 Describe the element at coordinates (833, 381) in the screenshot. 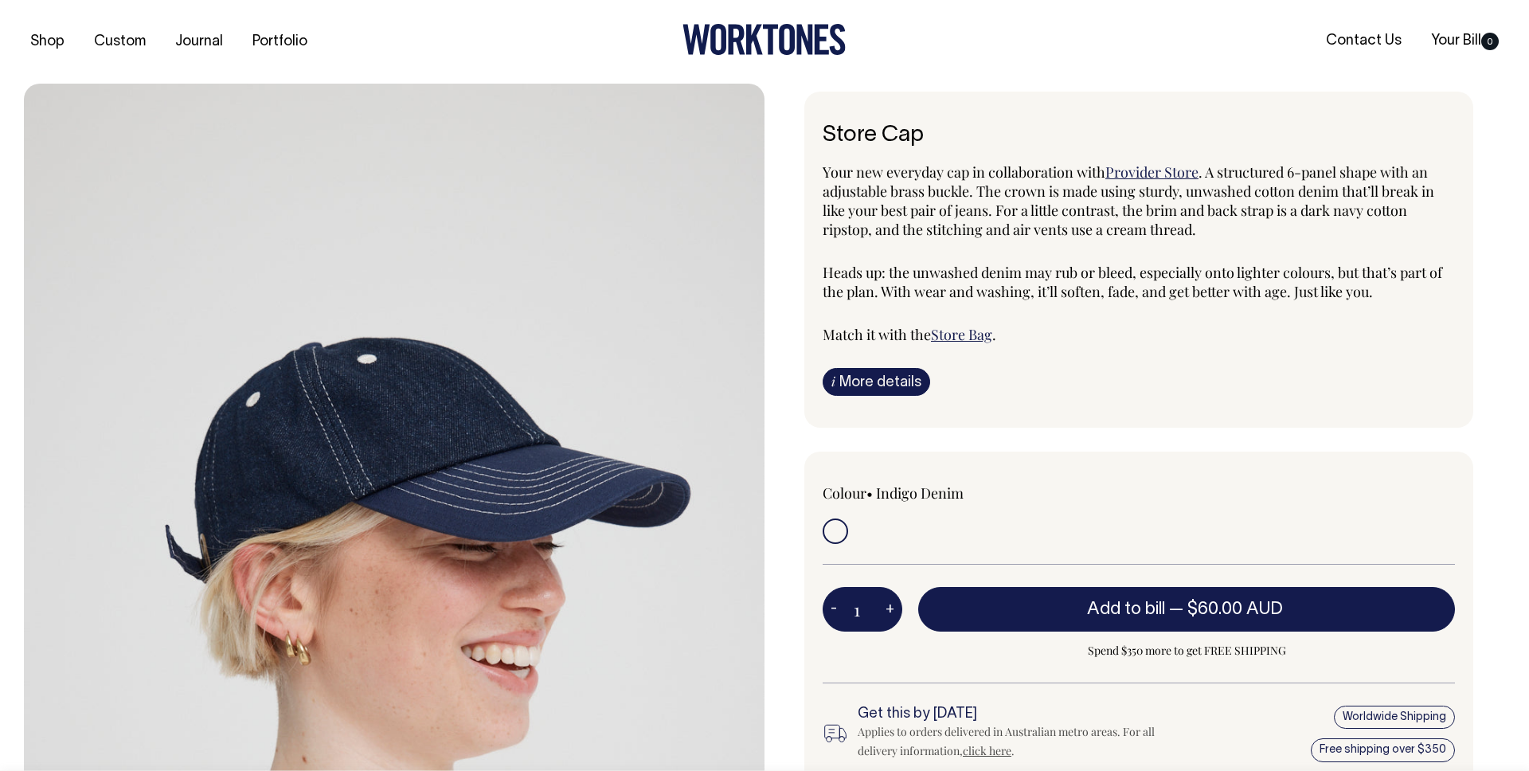

I see `span: i` at that location.